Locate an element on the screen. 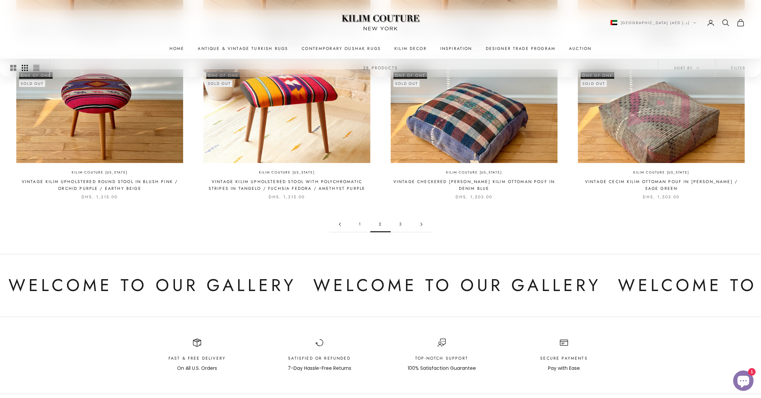 The image size is (761, 398). a: Auction is located at coordinates (580, 49).